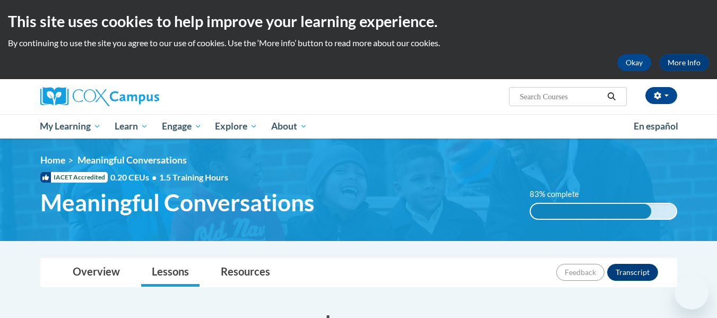 Image resolution: width=717 pixels, height=318 pixels. I want to click on p: By continuing to use the site you agree to our use of cookies. Use the ‘More info’ button to read..., so click(358, 43).